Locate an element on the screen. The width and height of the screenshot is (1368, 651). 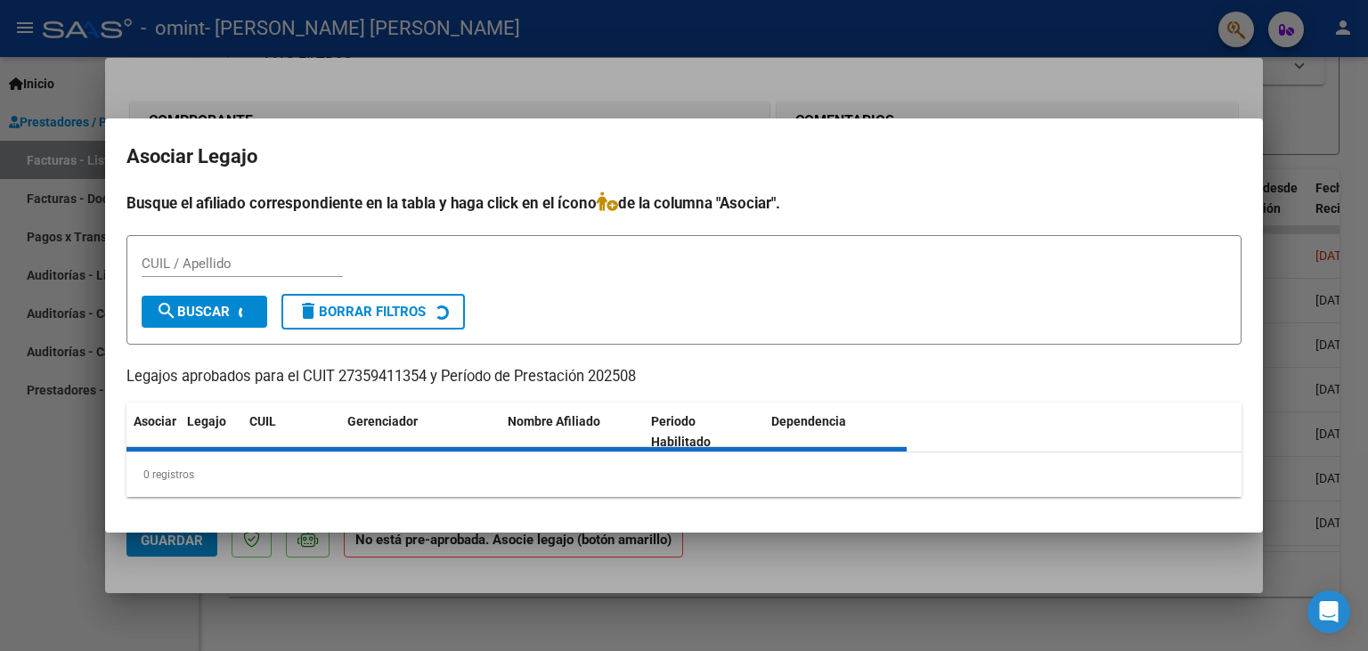
span: Asociar is located at coordinates (155, 421).